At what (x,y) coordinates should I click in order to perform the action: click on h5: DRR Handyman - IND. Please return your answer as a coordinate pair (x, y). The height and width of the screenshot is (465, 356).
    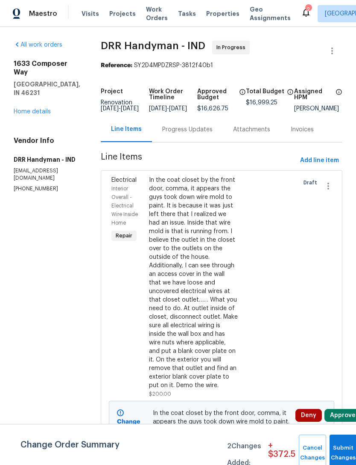
    Looking at the image, I should click on (47, 159).